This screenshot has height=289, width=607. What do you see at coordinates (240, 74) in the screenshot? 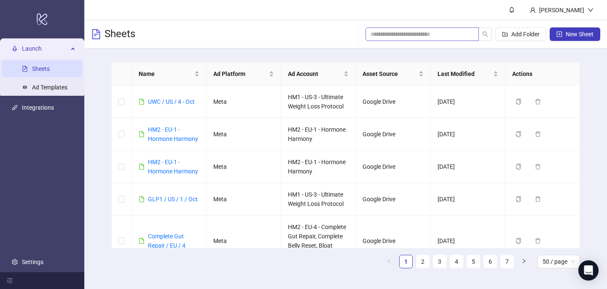
I see `span: Ad Platform` at bounding box center [240, 74].